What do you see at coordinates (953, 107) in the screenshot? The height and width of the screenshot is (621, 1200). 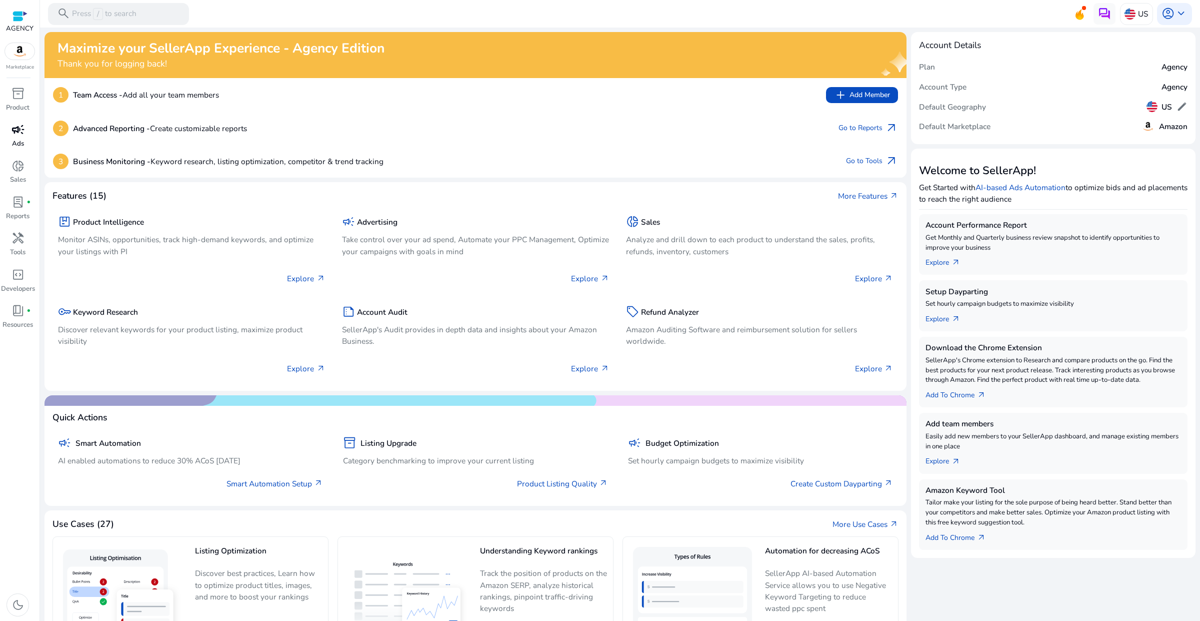 I see `h5: Default Geography` at bounding box center [953, 107].